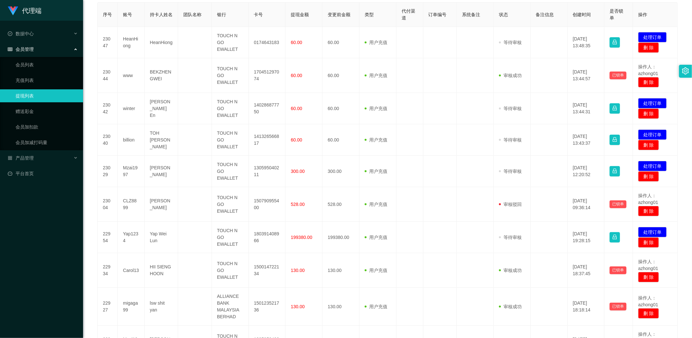  I want to click on span: 系统备注, so click(471, 15).